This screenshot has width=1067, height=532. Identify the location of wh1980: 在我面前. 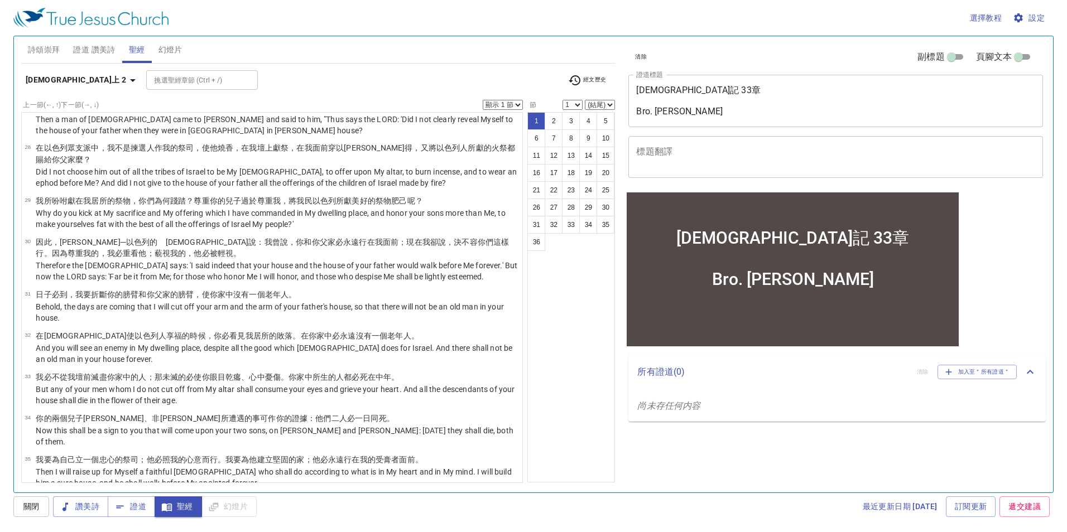
(272, 248).